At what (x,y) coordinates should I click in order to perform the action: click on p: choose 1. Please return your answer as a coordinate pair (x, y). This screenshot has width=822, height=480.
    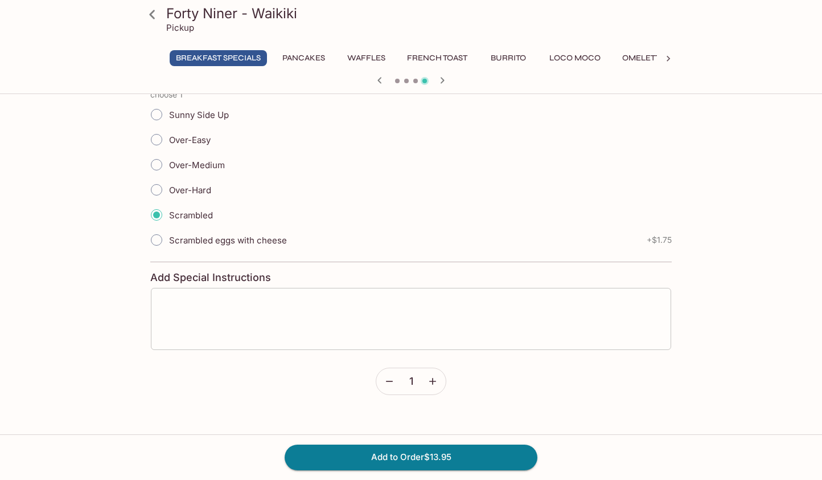
    Looking at the image, I should click on (411, 95).